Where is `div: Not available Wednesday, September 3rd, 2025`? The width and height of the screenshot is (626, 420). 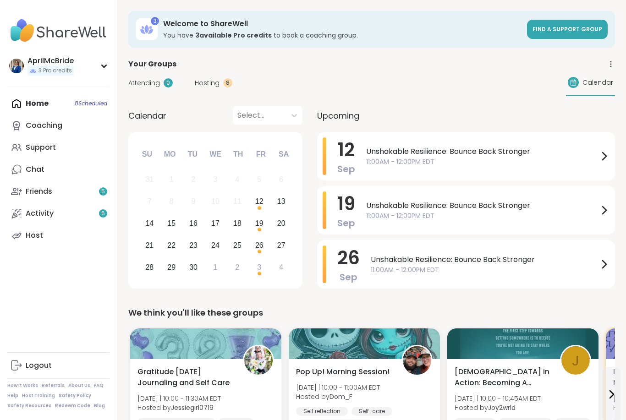 div: Not available Wednesday, September 3rd, 2025 is located at coordinates (215, 180).